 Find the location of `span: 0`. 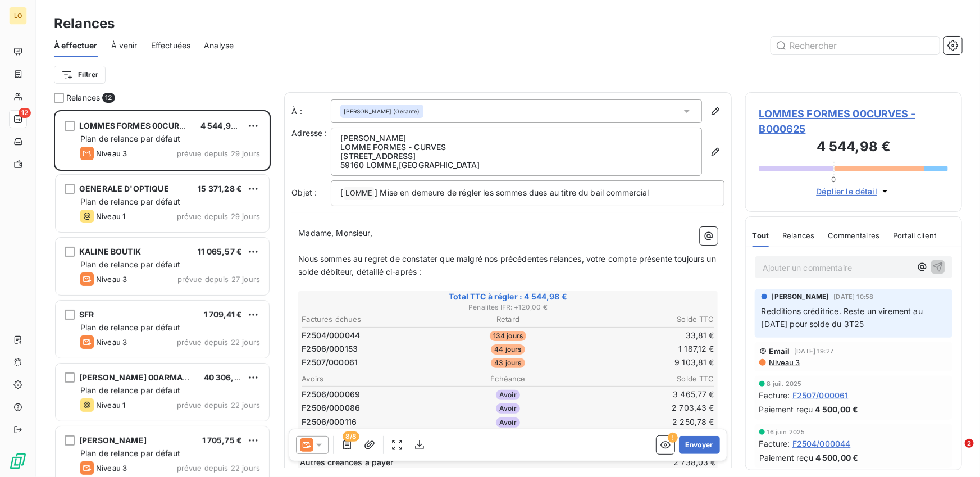

span: 0 is located at coordinates (834, 179).